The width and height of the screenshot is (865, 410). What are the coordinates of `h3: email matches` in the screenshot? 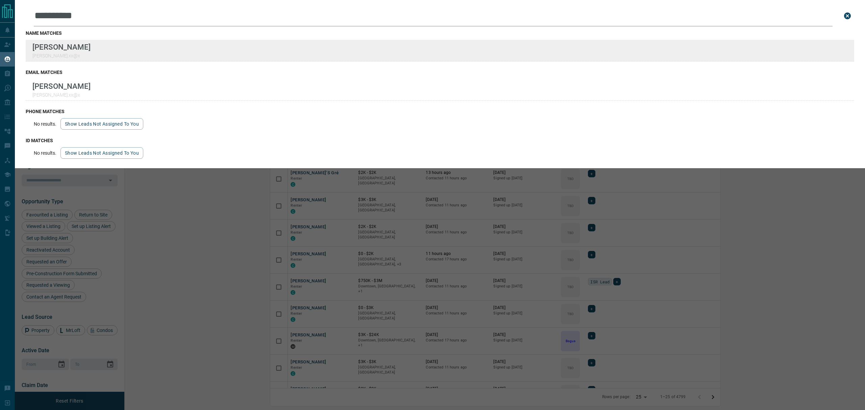 It's located at (440, 72).